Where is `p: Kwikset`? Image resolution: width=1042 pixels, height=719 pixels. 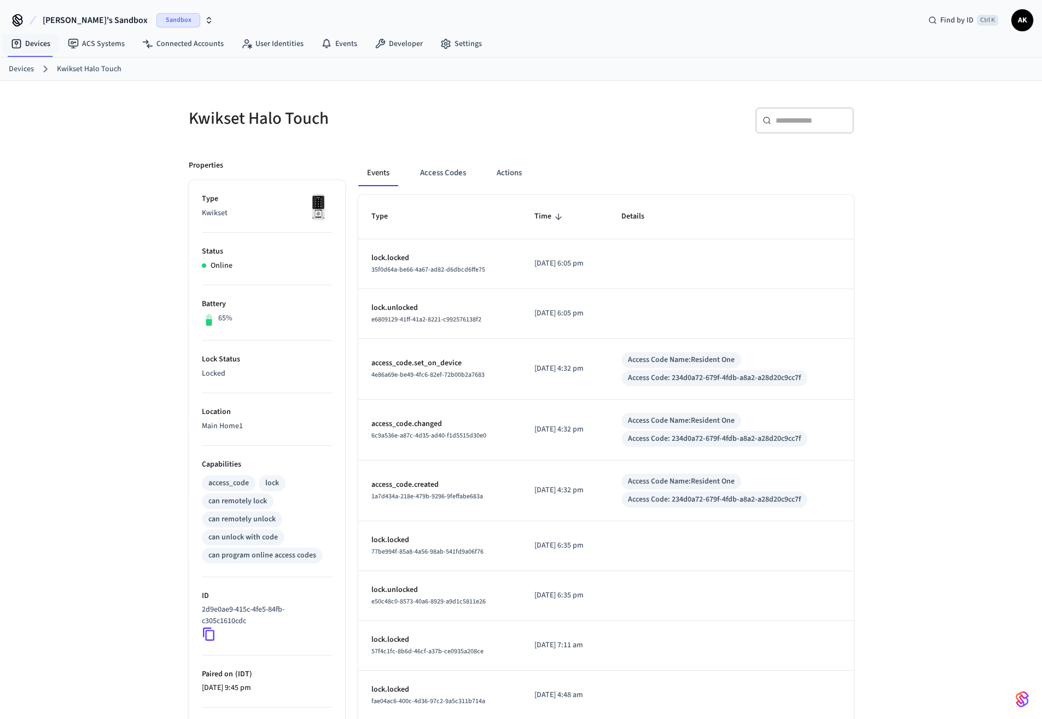 p: Kwikset is located at coordinates (267, 213).